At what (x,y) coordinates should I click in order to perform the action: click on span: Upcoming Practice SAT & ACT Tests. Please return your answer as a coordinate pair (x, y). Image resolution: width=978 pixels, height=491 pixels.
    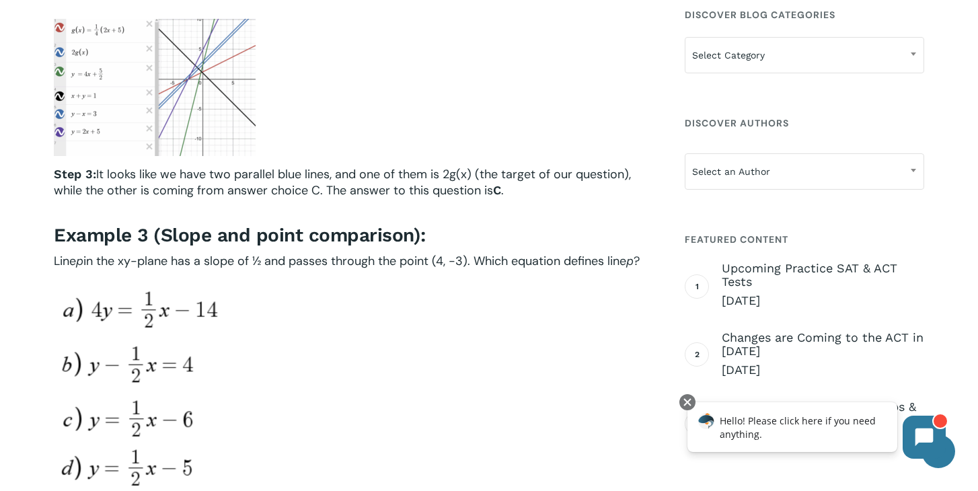
    Looking at the image, I should click on (822, 275).